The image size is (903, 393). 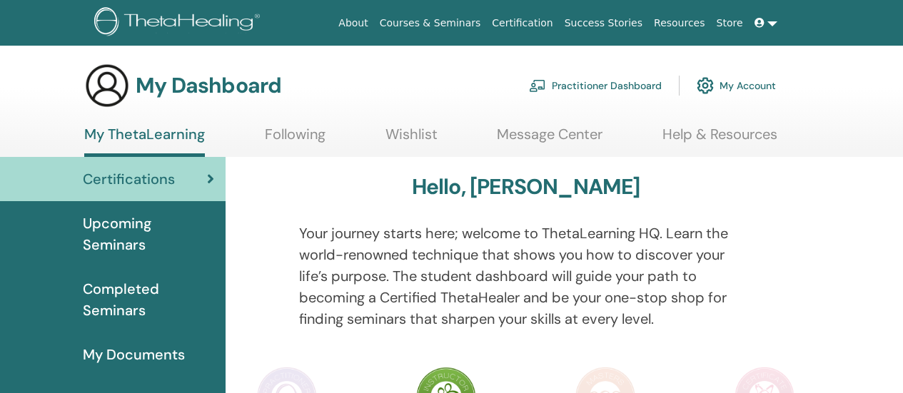 I want to click on a: Certification, so click(x=522, y=23).